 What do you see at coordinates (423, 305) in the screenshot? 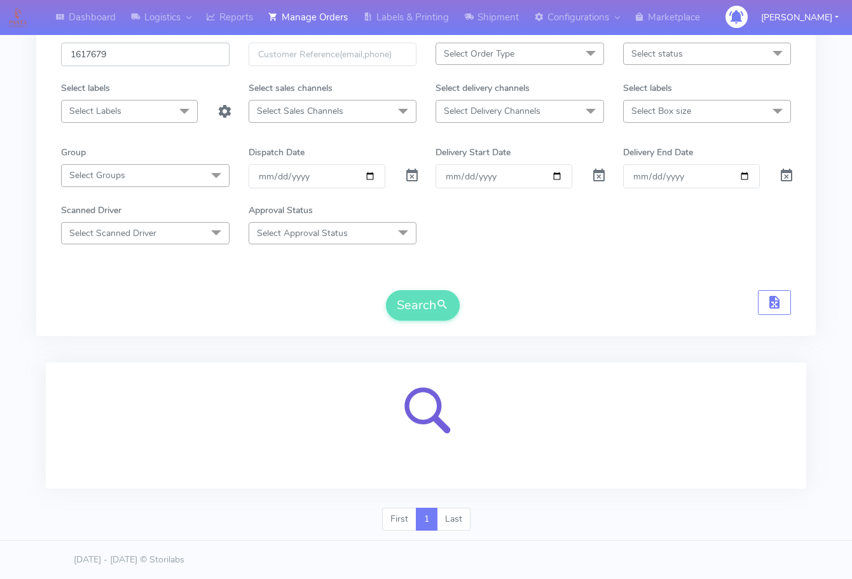
I see `button: Search` at bounding box center [423, 305].